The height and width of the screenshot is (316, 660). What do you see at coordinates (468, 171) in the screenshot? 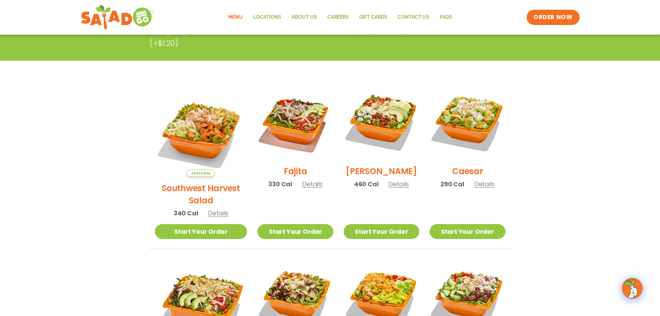
I see `h2: Caesar` at bounding box center [468, 171].